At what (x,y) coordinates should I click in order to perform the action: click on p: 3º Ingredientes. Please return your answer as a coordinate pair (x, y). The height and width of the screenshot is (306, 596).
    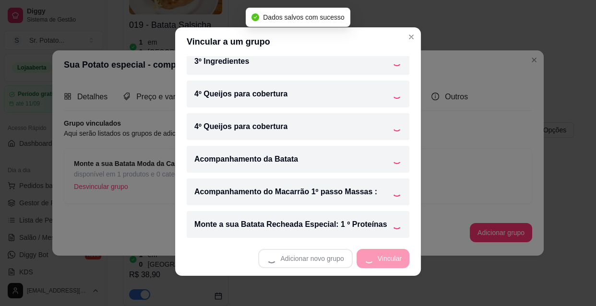
    Looking at the image, I should click on (222, 61).